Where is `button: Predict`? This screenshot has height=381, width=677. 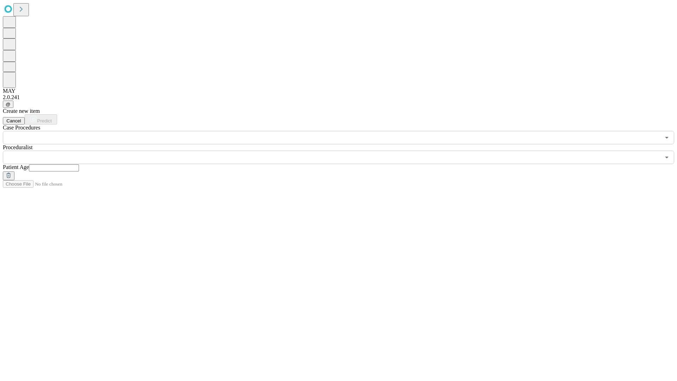
button: Predict is located at coordinates (41, 119).